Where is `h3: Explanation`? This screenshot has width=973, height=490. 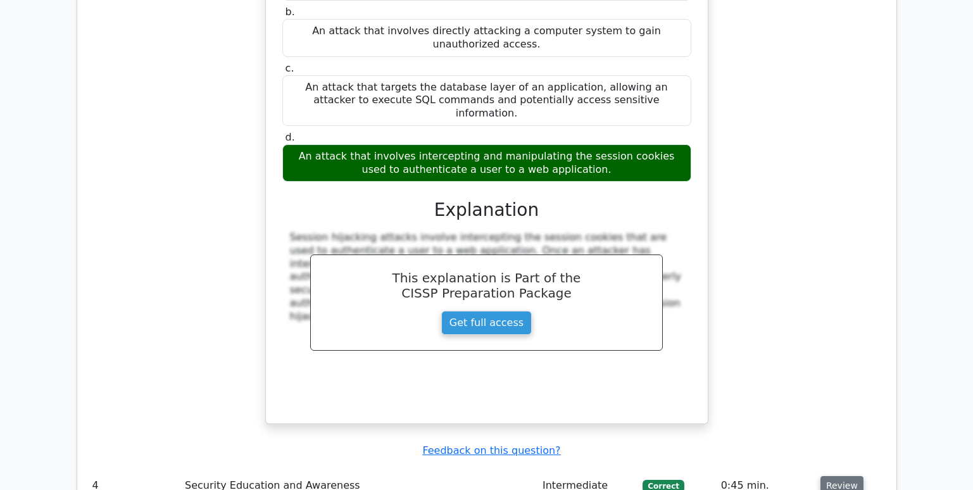 h3: Explanation is located at coordinates (487, 210).